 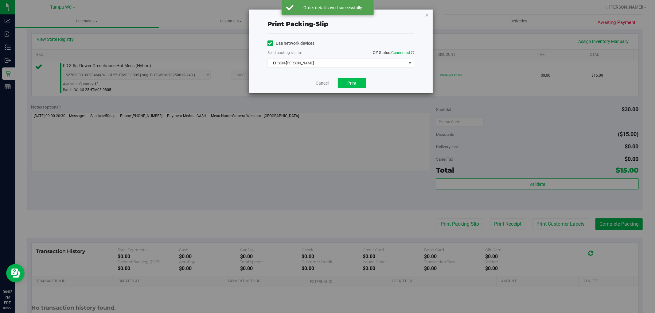 I want to click on button: Print, so click(x=352, y=83).